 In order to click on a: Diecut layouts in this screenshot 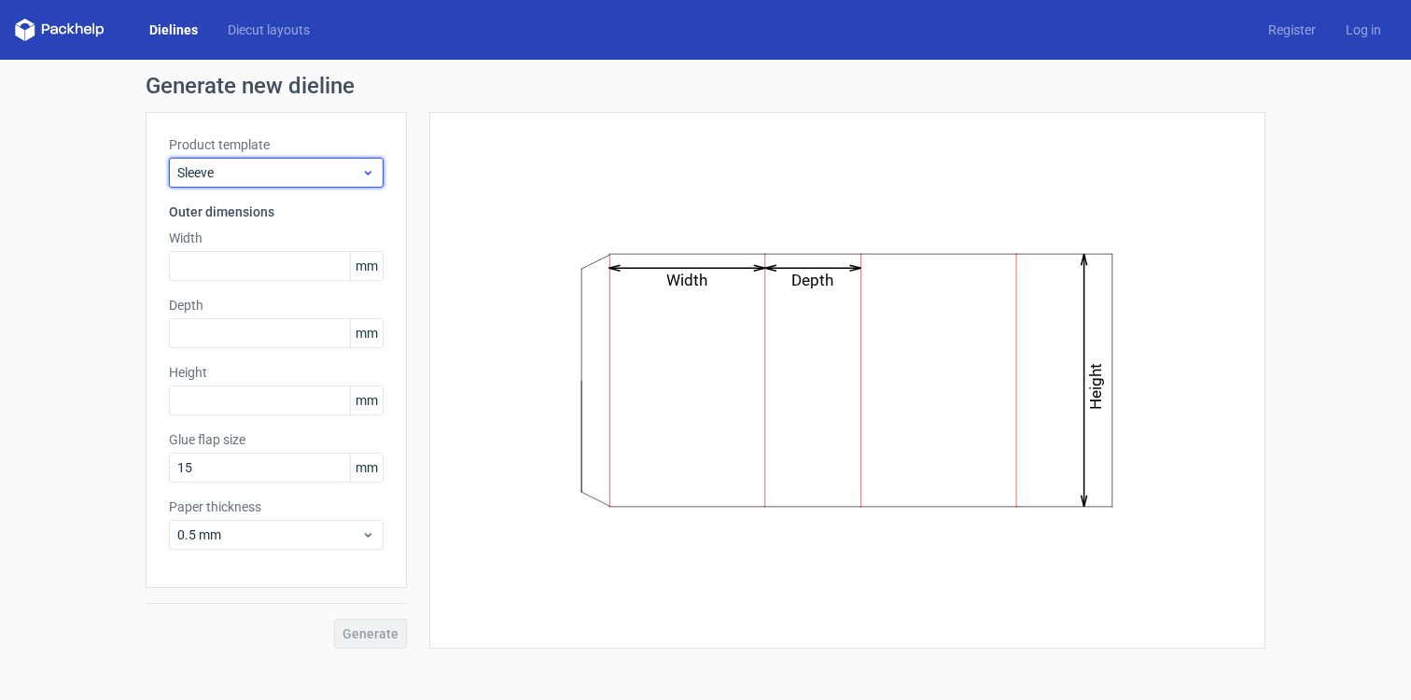, I will do `click(269, 30)`.